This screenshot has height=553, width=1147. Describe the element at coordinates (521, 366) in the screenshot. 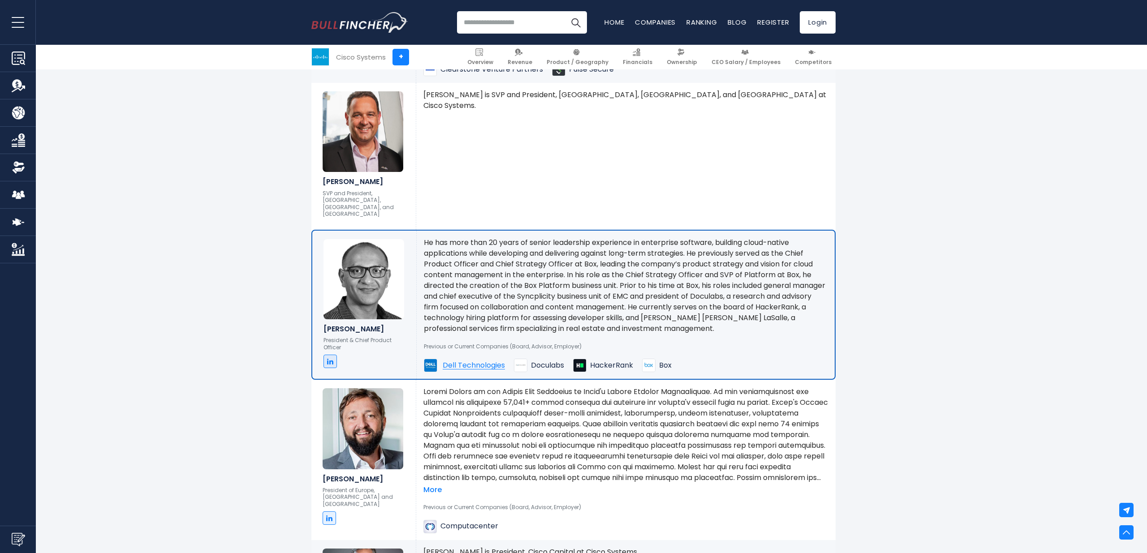

I see `img: Doculabs` at that location.